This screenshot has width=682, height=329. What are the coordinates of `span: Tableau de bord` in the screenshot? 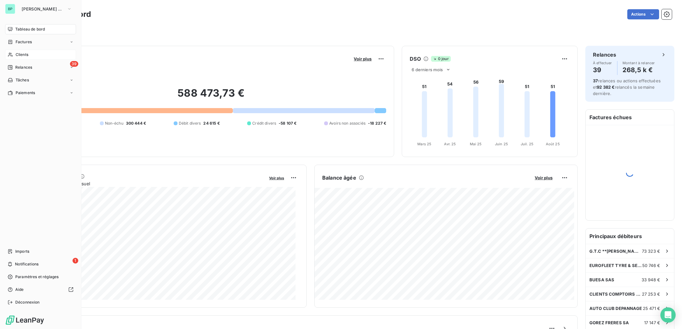 It's located at (30, 29).